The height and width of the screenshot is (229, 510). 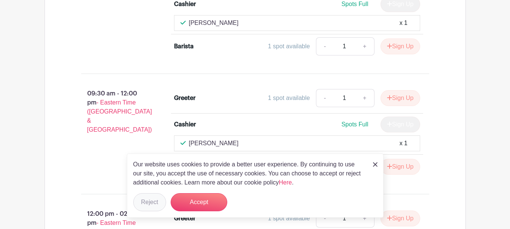 I want to click on p: 09:30 am - 12:00 pm, so click(x=115, y=112).